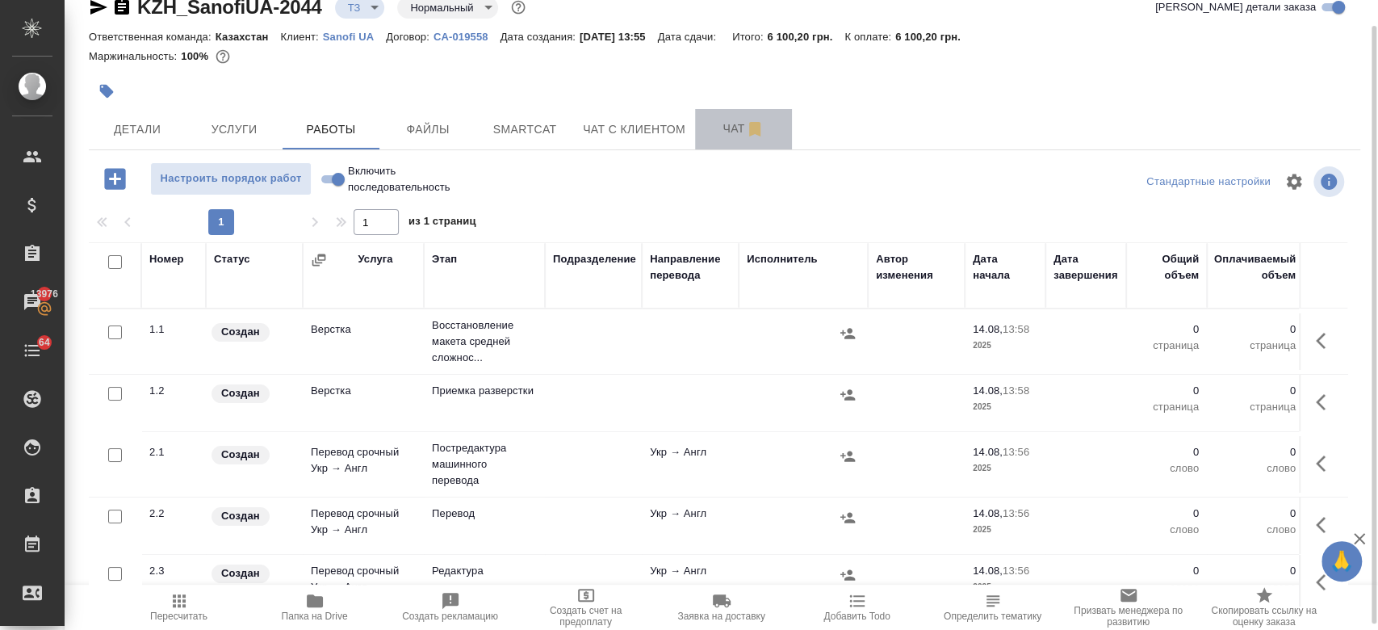 The height and width of the screenshot is (630, 1378). What do you see at coordinates (234, 129) in the screenshot?
I see `span: Услуги` at bounding box center [234, 129].